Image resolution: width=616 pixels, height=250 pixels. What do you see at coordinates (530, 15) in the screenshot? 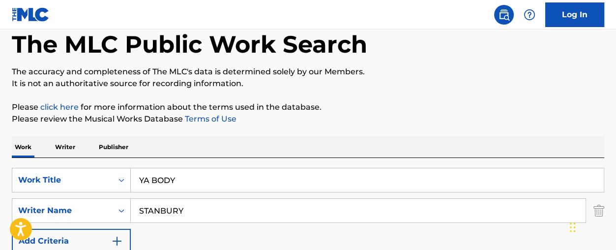
I see `img: help` at bounding box center [530, 15].